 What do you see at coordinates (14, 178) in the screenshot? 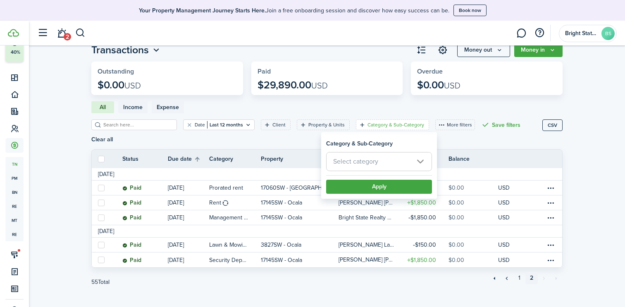
I see `a: pm` at bounding box center [14, 178].